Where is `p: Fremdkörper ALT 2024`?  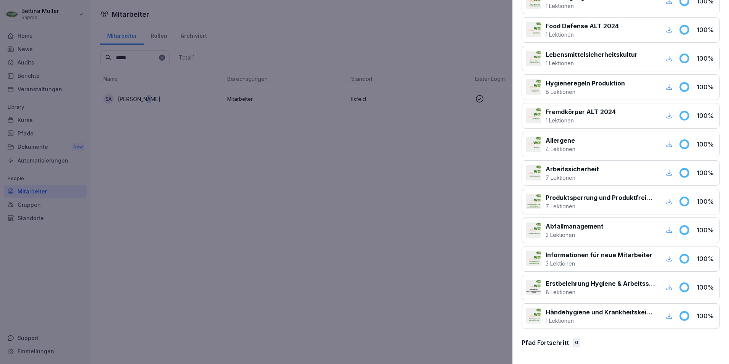
p: Fremdkörper ALT 2024 is located at coordinates (580, 112).